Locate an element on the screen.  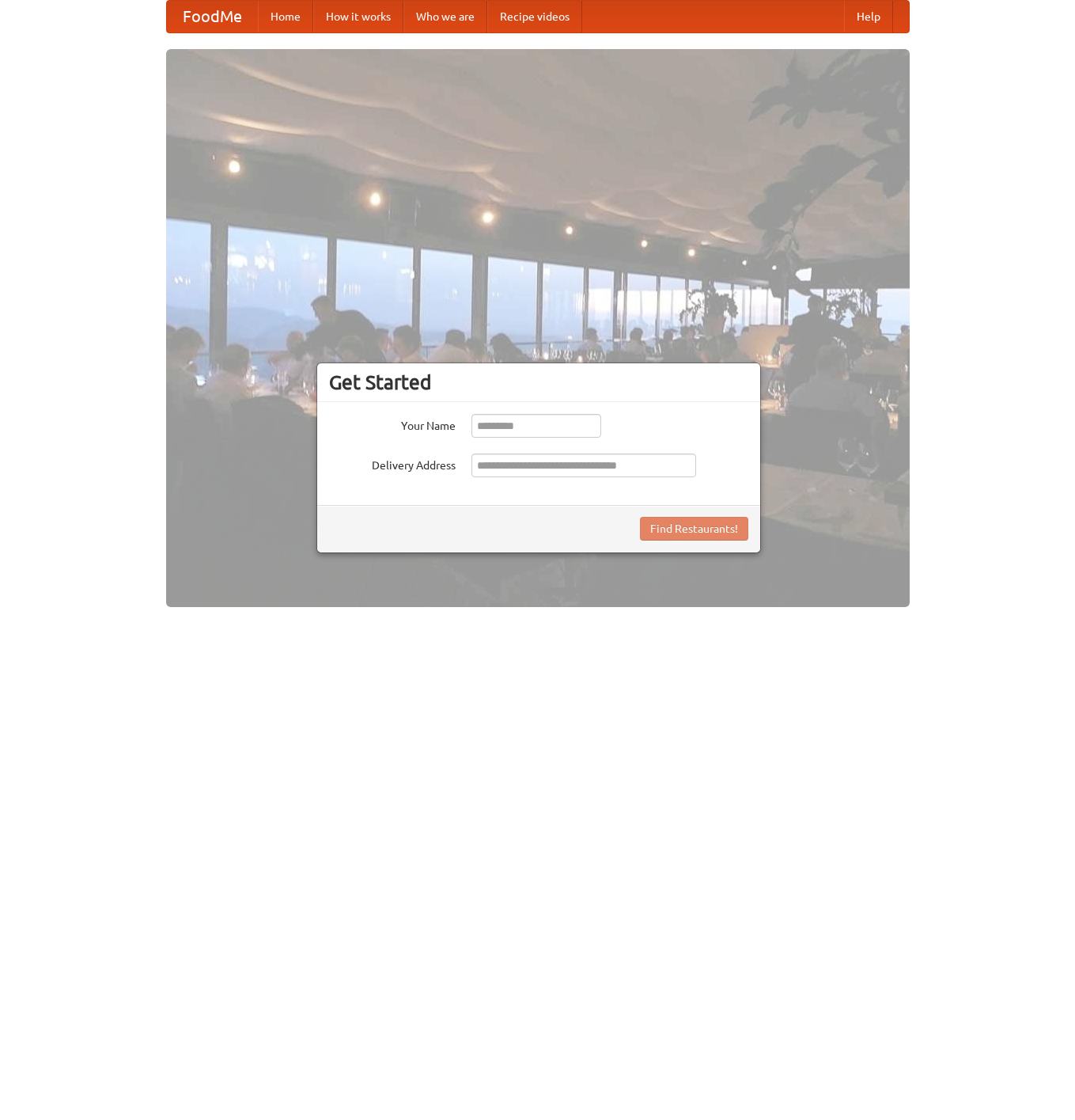
a: Who we are is located at coordinates (446, 16).